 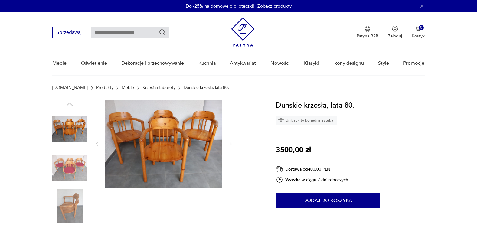 I want to click on img: Ikona koszyka, so click(x=418, y=29).